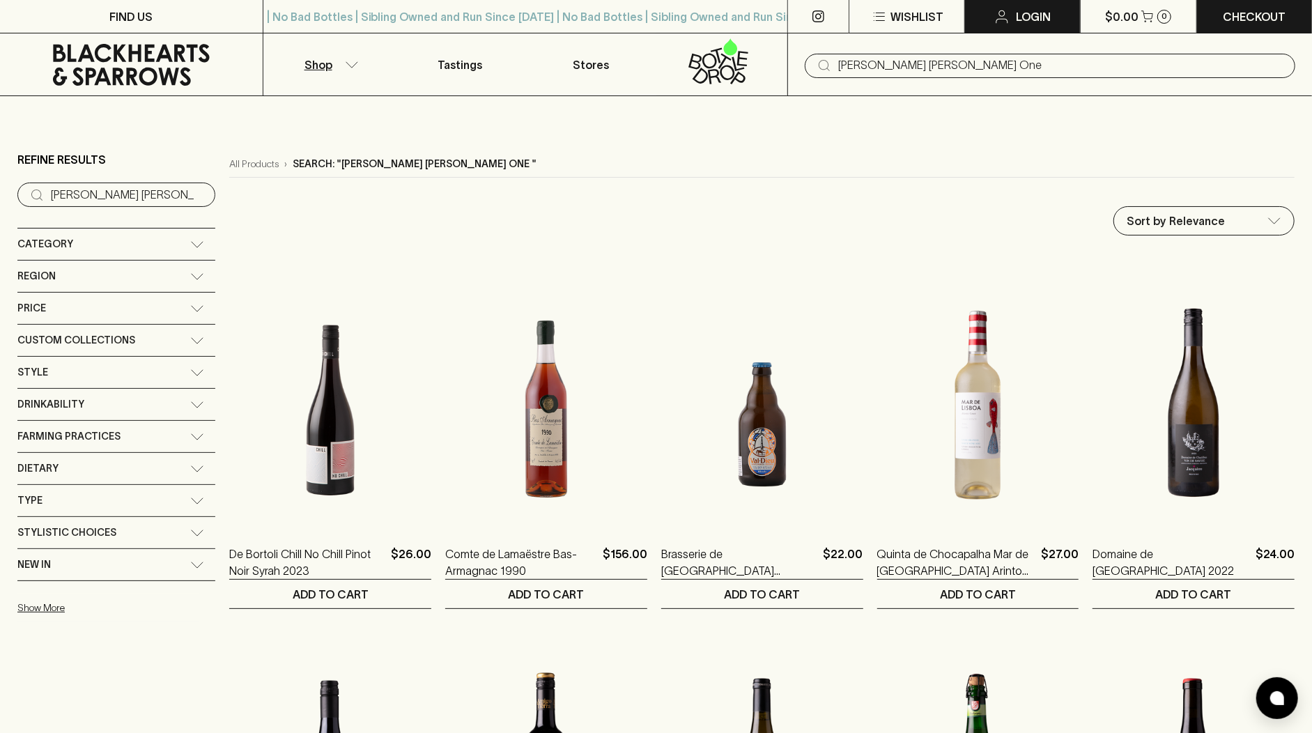 Image resolution: width=1312 pixels, height=733 pixels. I want to click on img: Quinta de Chocapalha Mar de Lisboa Arinto Verdelho 2022, so click(979, 403).